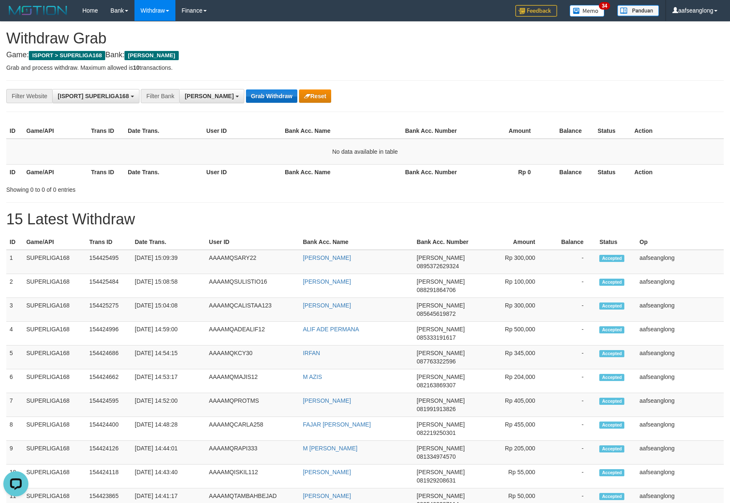 The image size is (730, 503). What do you see at coordinates (252, 476) in the screenshot?
I see `td: AAAAMQISKIL112` at bounding box center [252, 476].